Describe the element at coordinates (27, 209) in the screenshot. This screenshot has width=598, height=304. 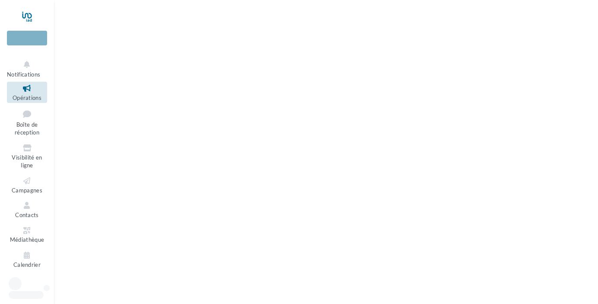
I see `a: Contacts` at that location.